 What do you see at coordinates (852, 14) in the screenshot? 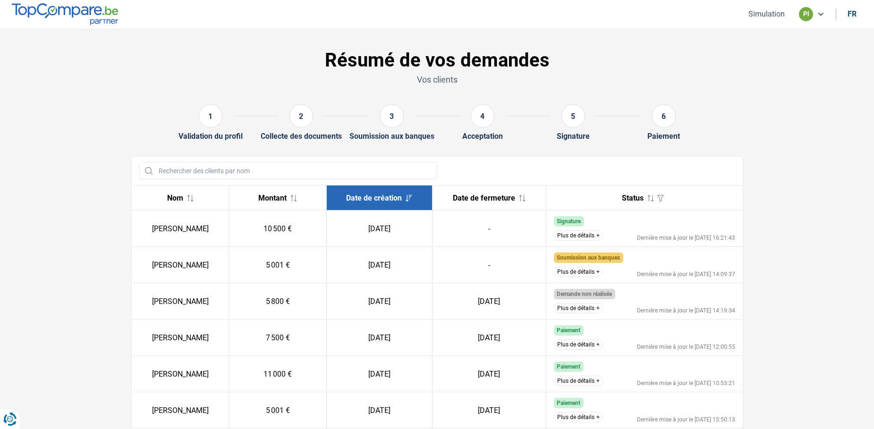
I see `div: fr` at bounding box center [852, 14].